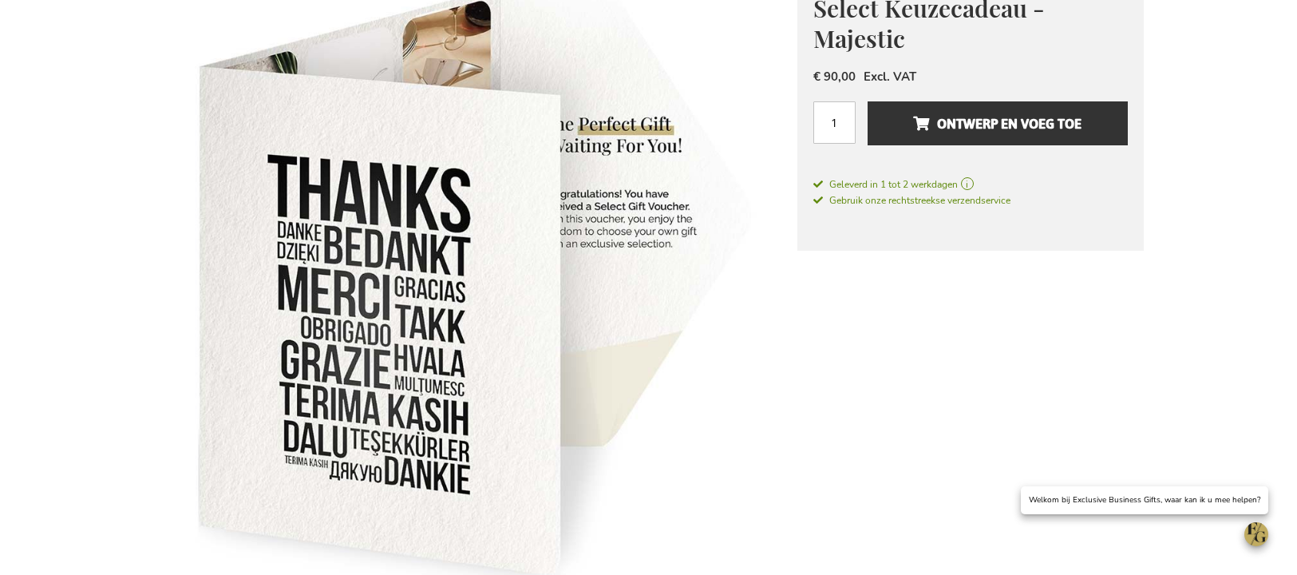 The height and width of the screenshot is (575, 1297). I want to click on input: Aantal, so click(834, 122).